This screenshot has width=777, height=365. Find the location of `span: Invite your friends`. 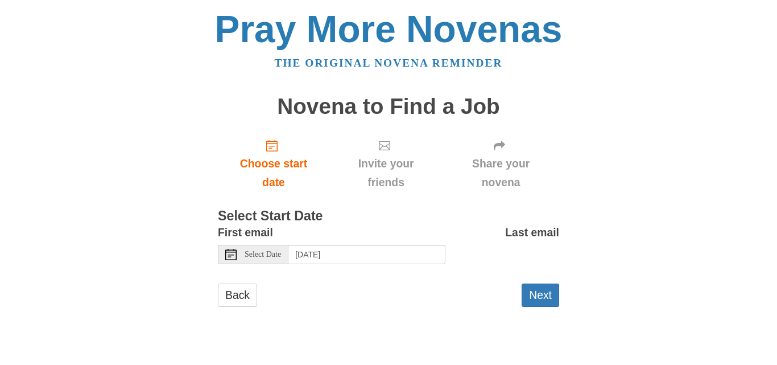

span: Invite your friends is located at coordinates (386, 173).